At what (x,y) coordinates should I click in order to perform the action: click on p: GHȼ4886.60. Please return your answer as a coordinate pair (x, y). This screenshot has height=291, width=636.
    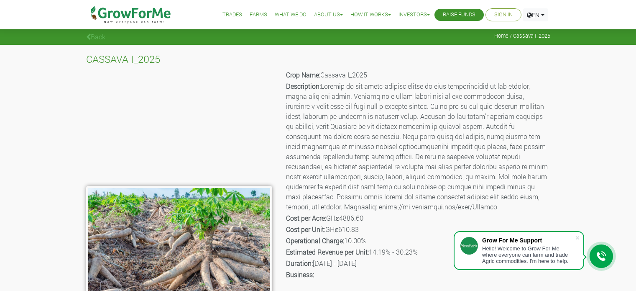
    Looking at the image, I should click on (417, 218).